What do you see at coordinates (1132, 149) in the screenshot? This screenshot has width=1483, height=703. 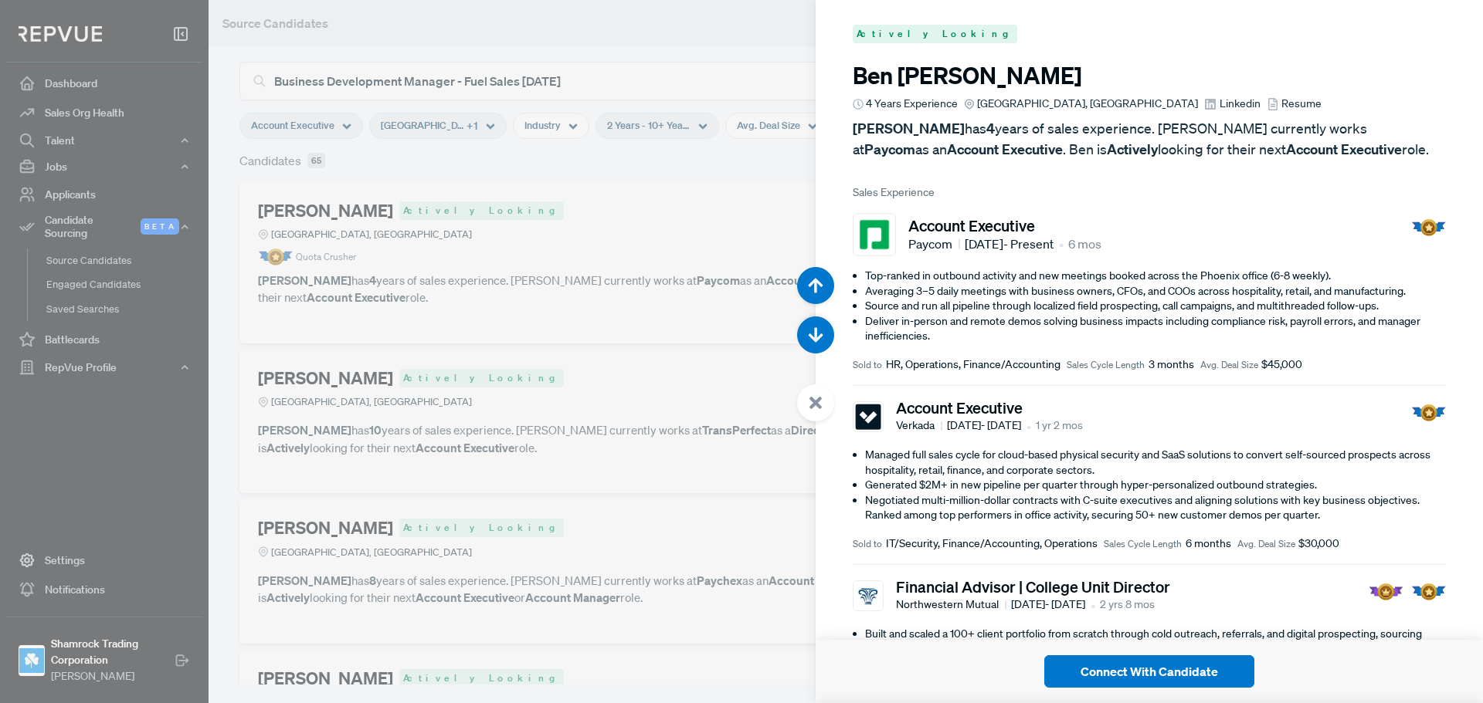 I see `strong: Actively` at bounding box center [1132, 149].